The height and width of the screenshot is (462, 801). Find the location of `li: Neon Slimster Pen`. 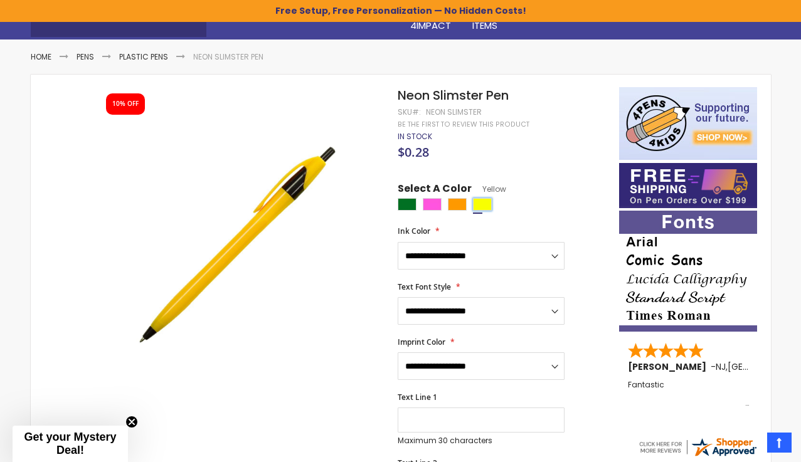

li: Neon Slimster Pen is located at coordinates (228, 57).